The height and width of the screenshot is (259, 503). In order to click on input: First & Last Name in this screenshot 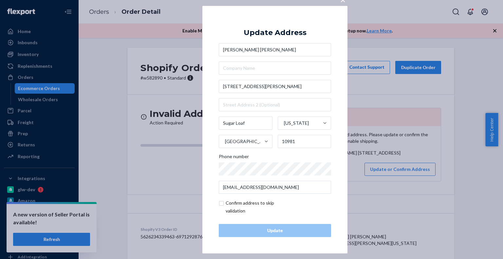, I will do `click(275, 50)`.